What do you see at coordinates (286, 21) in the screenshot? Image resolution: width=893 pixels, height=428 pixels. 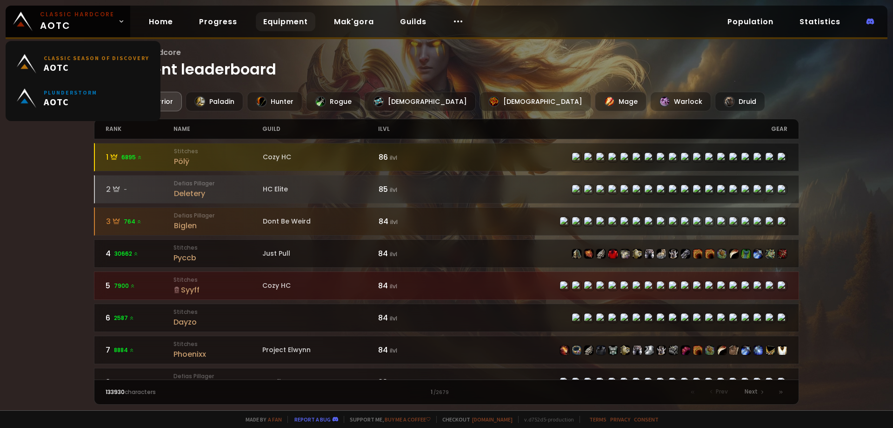 I see `a: Equipment` at bounding box center [286, 21].